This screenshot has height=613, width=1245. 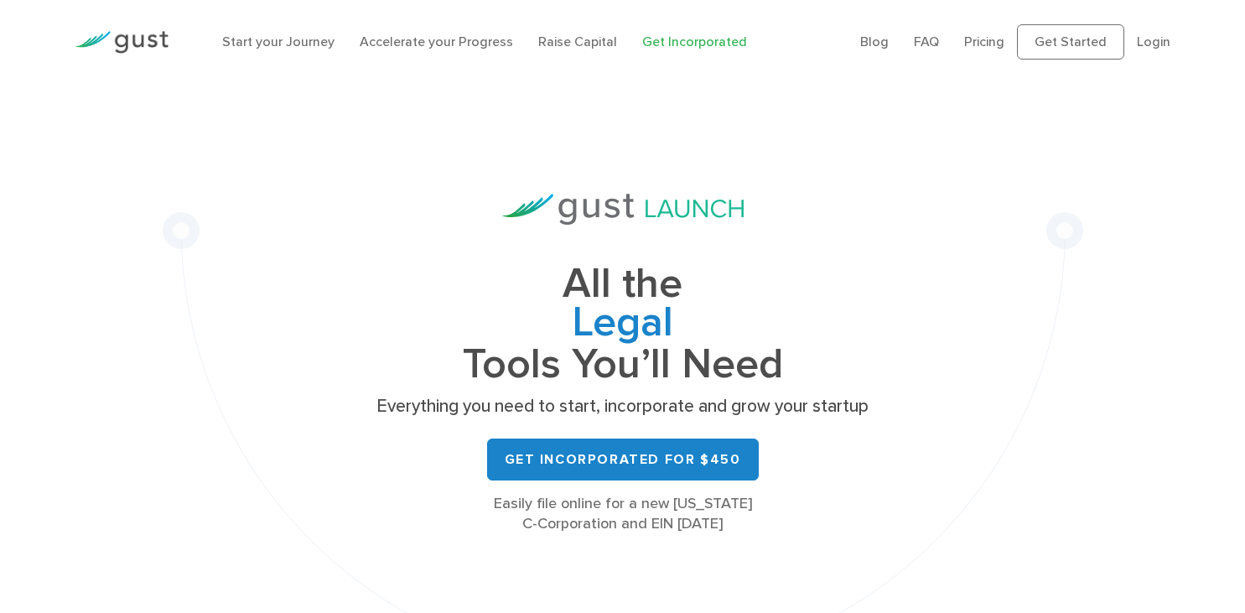 I want to click on img: Gust Logo, so click(x=122, y=42).